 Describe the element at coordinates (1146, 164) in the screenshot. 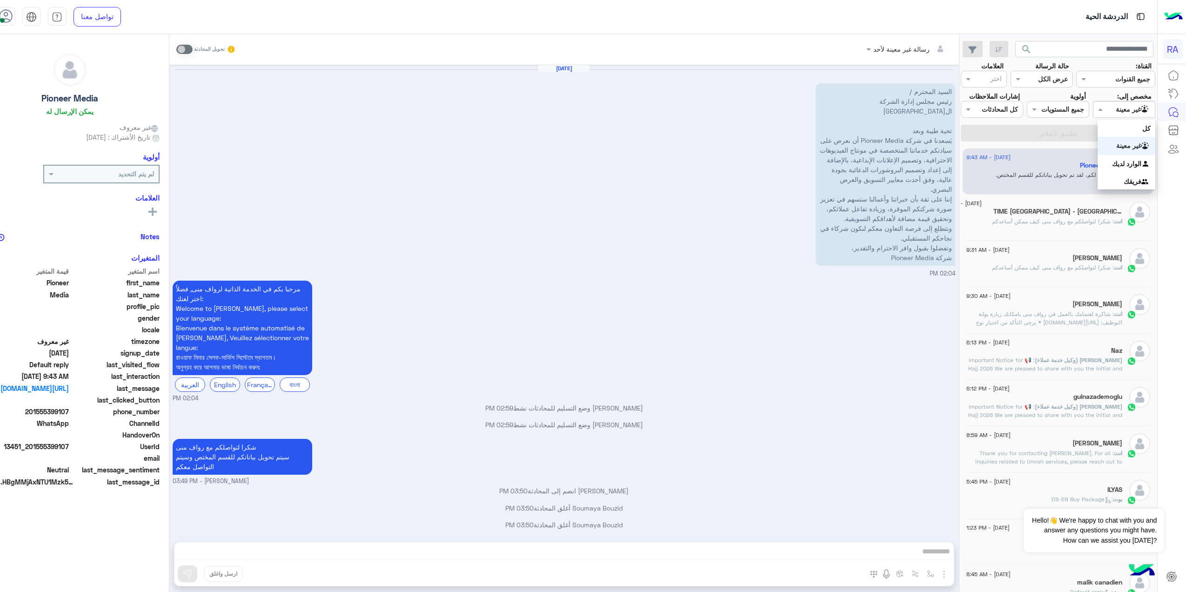

I see `img: INBOX.AGENTFILTER.YOURINBOX` at that location.